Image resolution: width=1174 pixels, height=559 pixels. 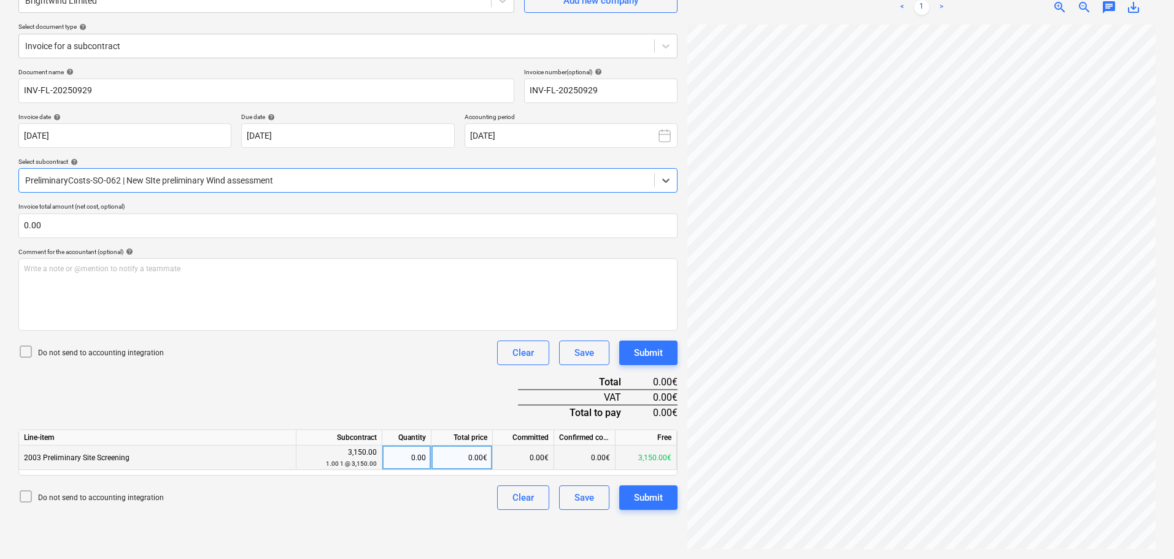 What do you see at coordinates (266, 72) in the screenshot?
I see `div: Document name` at bounding box center [266, 72].